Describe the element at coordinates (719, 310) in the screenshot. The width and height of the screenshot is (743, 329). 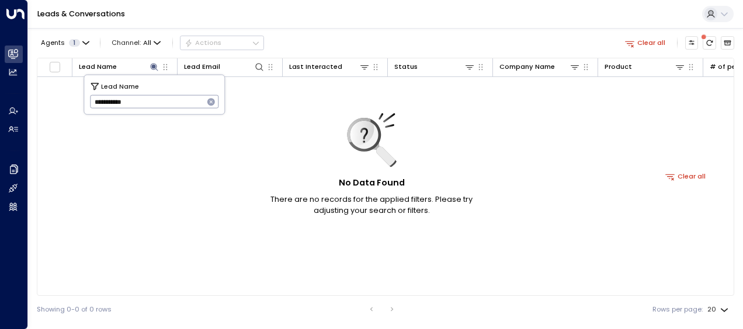
I see `div: 20` at that location.